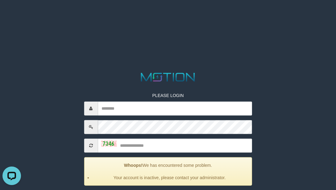 The height and width of the screenshot is (190, 336). I want to click on strong: Whoops!, so click(133, 165).